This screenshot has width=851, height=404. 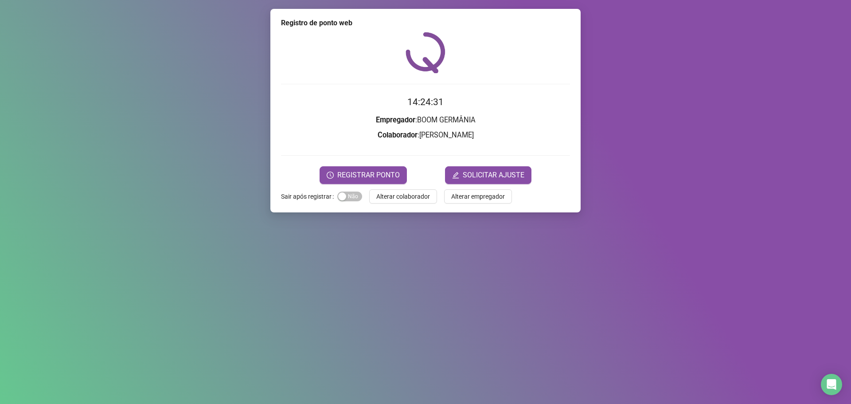 I want to click on button: editSOLICITAR AJUSTE, so click(x=488, y=175).